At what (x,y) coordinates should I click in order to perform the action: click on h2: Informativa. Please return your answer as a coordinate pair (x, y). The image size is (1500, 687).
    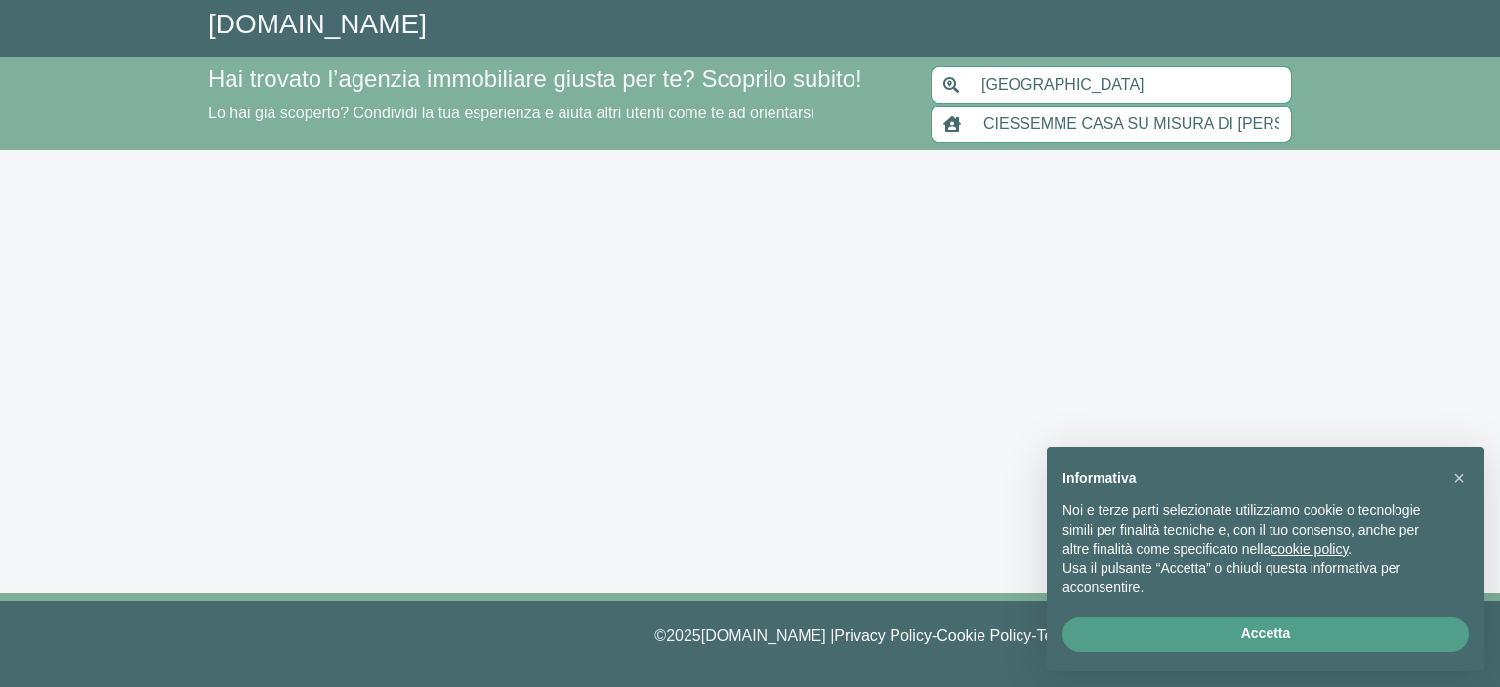
    Looking at the image, I should click on (1250, 478).